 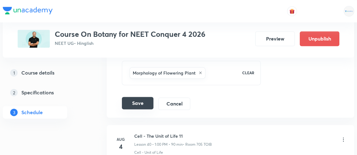 I want to click on button: Cancel, so click(x=174, y=104).